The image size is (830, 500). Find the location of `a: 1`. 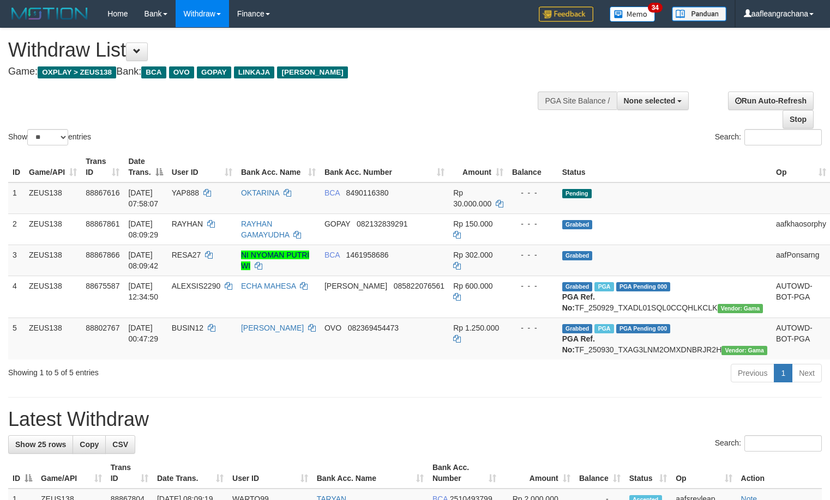

a: 1 is located at coordinates (783, 373).